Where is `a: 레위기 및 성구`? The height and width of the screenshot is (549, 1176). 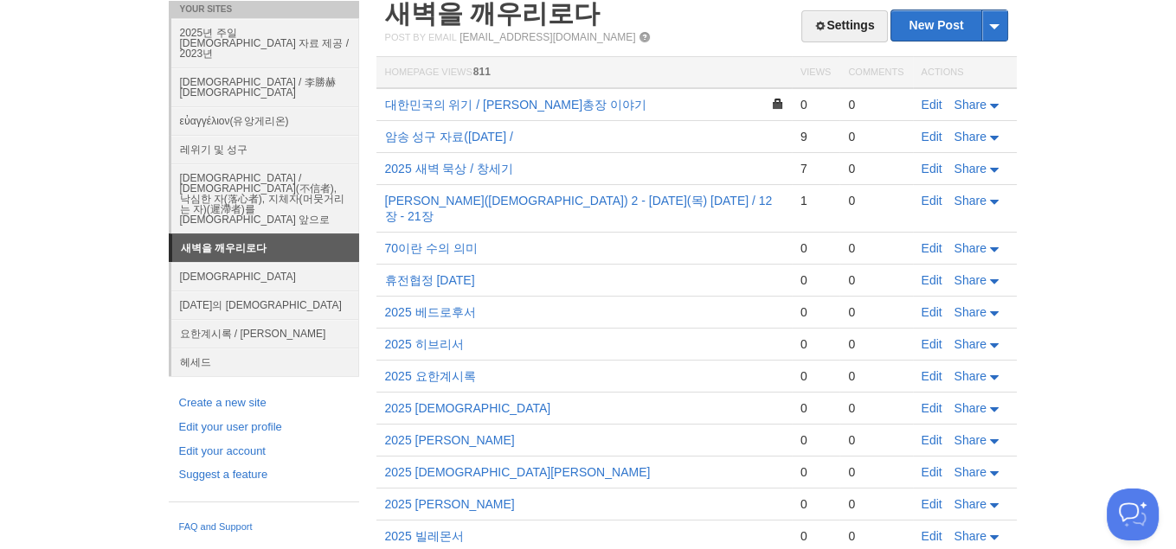 a: 레위기 및 성구 is located at coordinates (265, 149).